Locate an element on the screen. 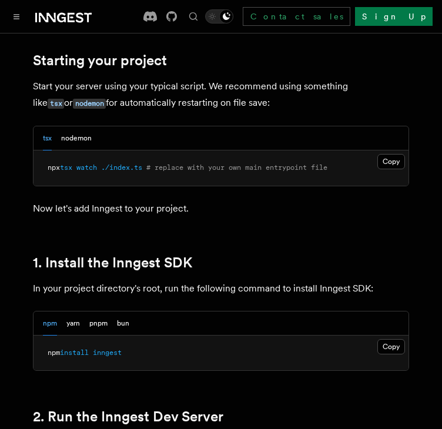  button: Toggle navigation is located at coordinates (16, 16).